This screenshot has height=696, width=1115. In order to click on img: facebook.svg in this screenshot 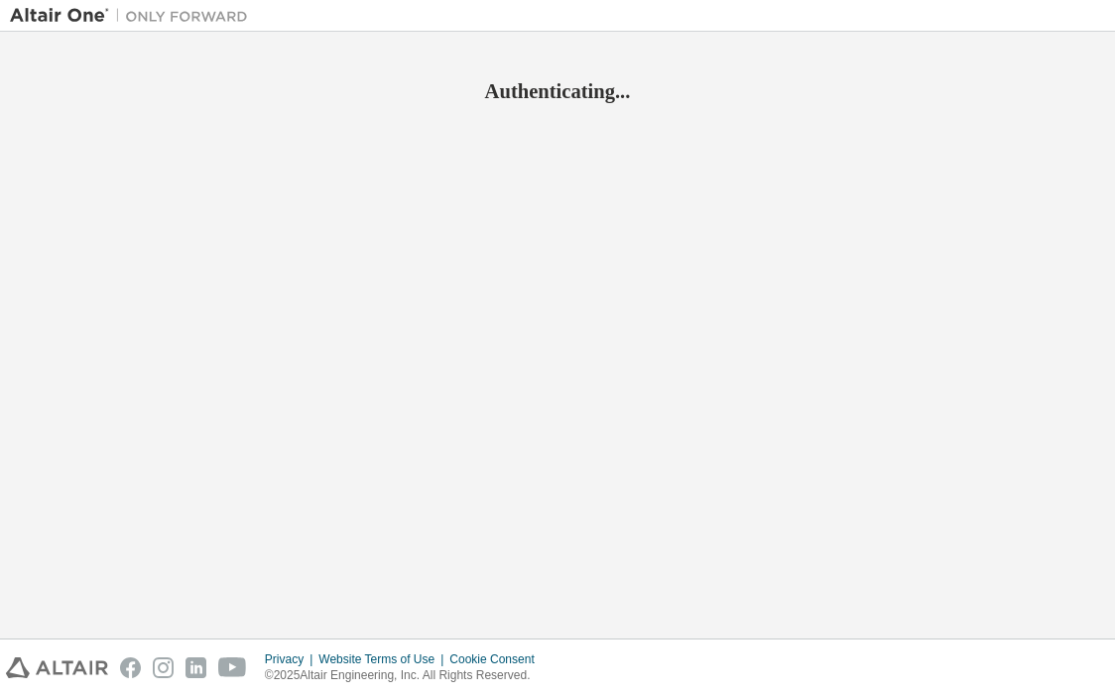, I will do `click(130, 668)`.